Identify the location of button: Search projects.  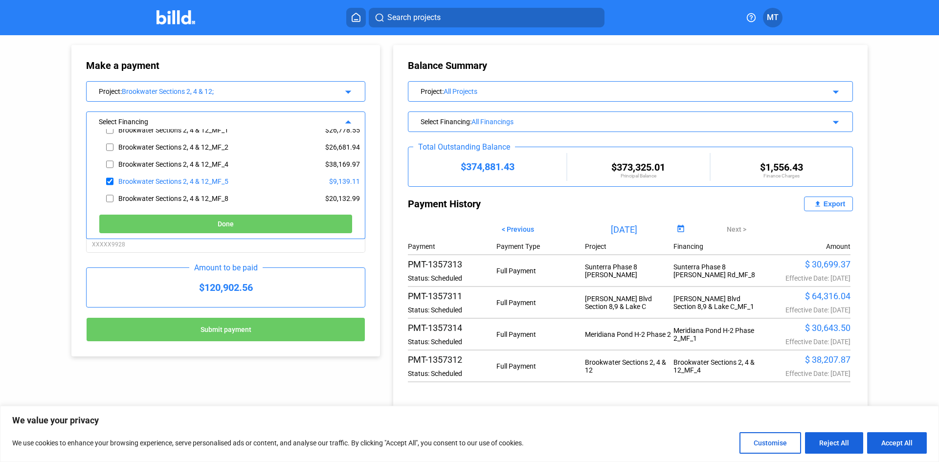
(487, 18).